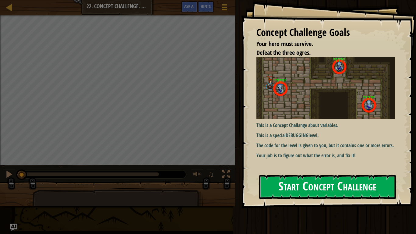 The width and height of the screenshot is (416, 234). Describe the element at coordinates (325, 155) in the screenshot. I see `p: Your job is to figure out what the error is, and fix it!` at that location.